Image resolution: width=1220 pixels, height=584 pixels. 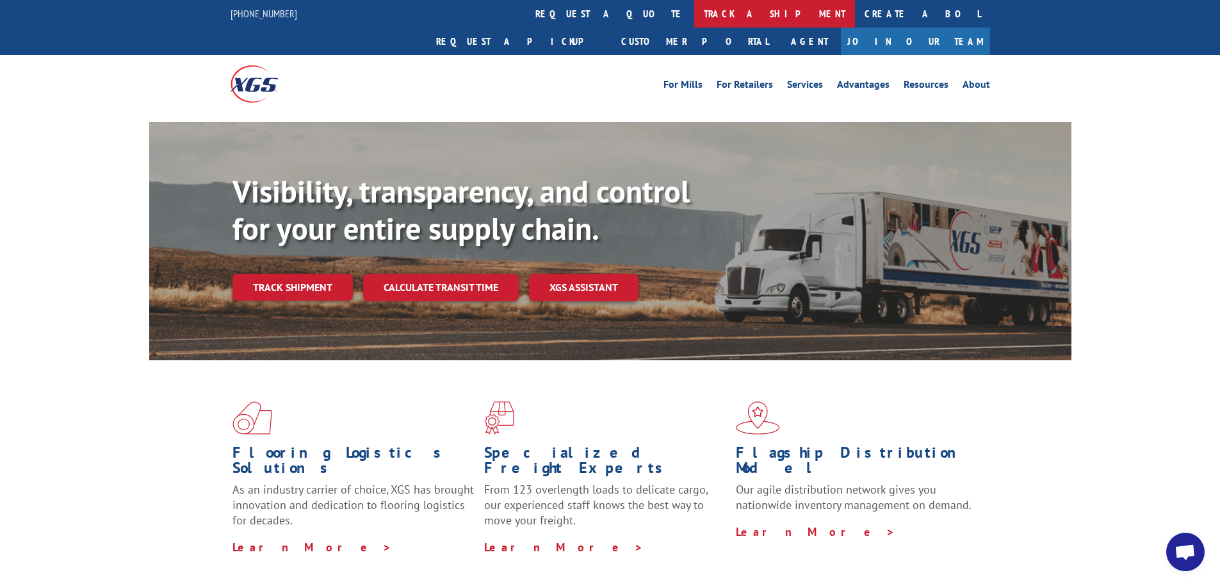 What do you see at coordinates (976, 86) in the screenshot?
I see `a: About` at bounding box center [976, 86].